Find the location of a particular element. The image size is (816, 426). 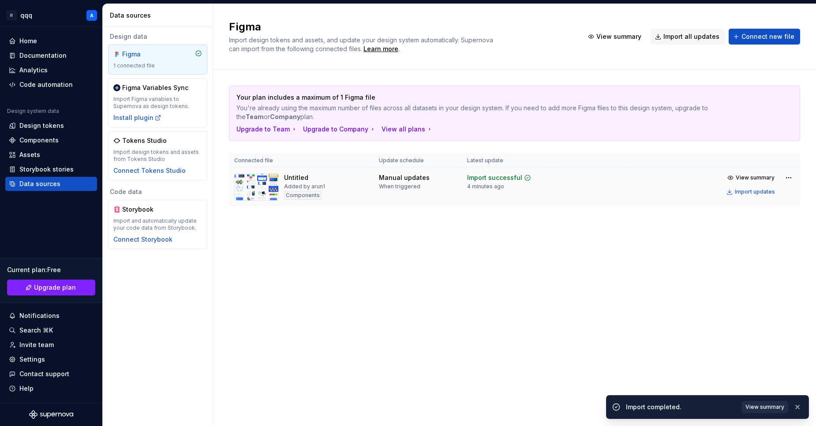

div: Import successful is located at coordinates (495, 178).